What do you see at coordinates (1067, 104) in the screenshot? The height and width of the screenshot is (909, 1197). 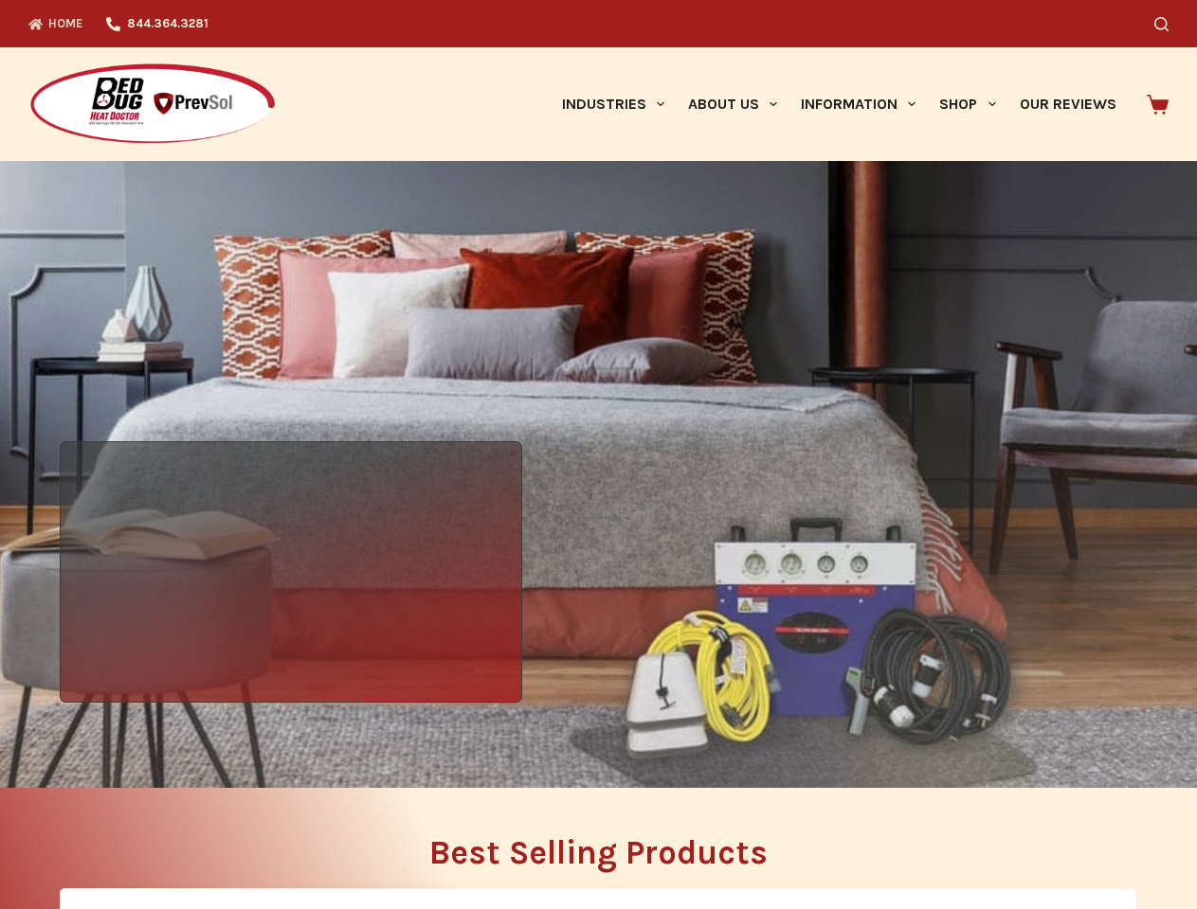 I see `a: Our Reviews` at bounding box center [1067, 104].